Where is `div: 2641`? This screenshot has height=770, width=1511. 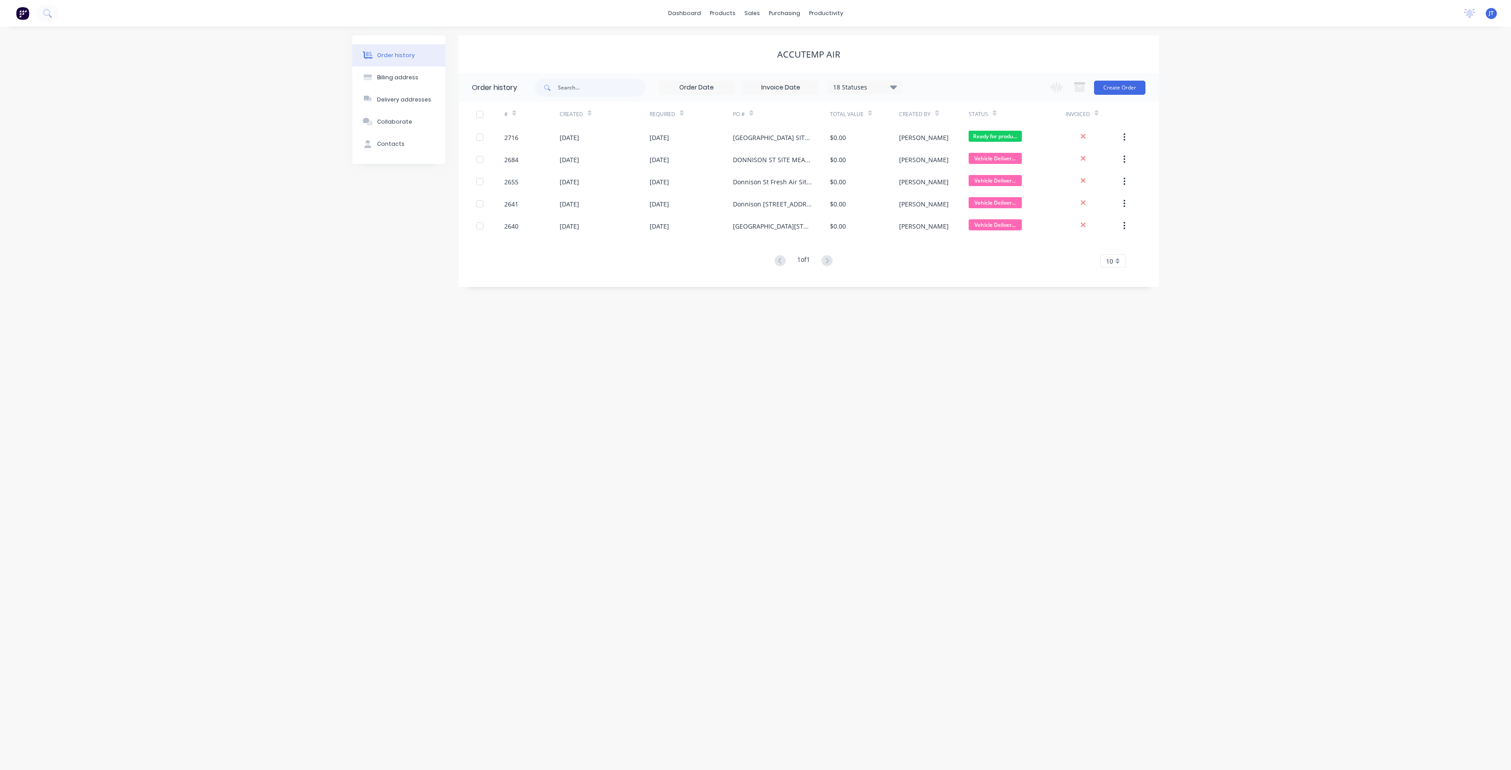
div: 2641 is located at coordinates (511, 204).